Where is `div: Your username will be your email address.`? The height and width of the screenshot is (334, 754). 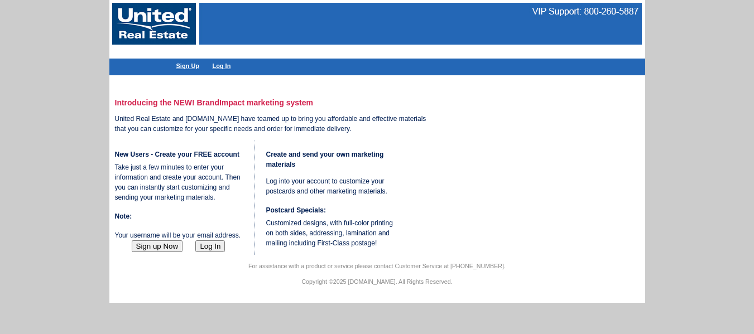 div: Your username will be your email address. is located at coordinates (182, 196).